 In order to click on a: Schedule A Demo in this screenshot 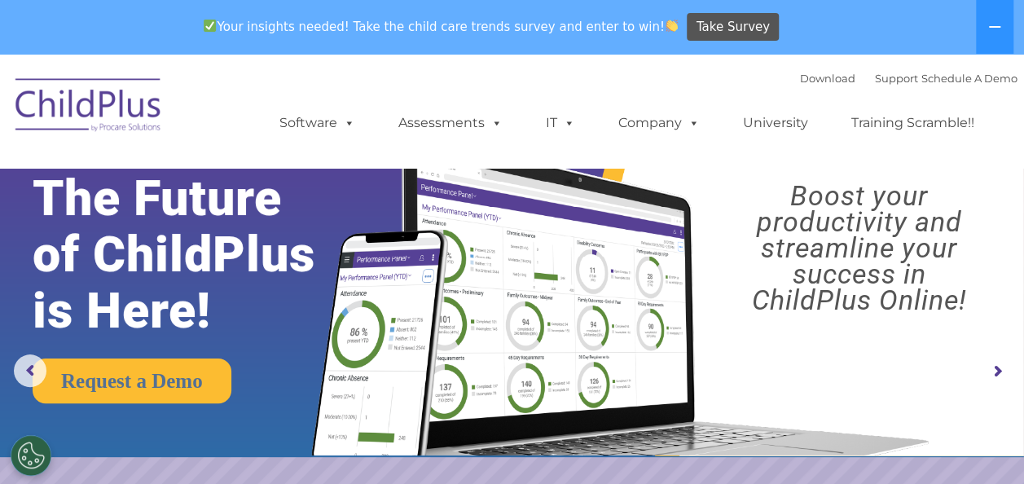, I will do `click(970, 78)`.